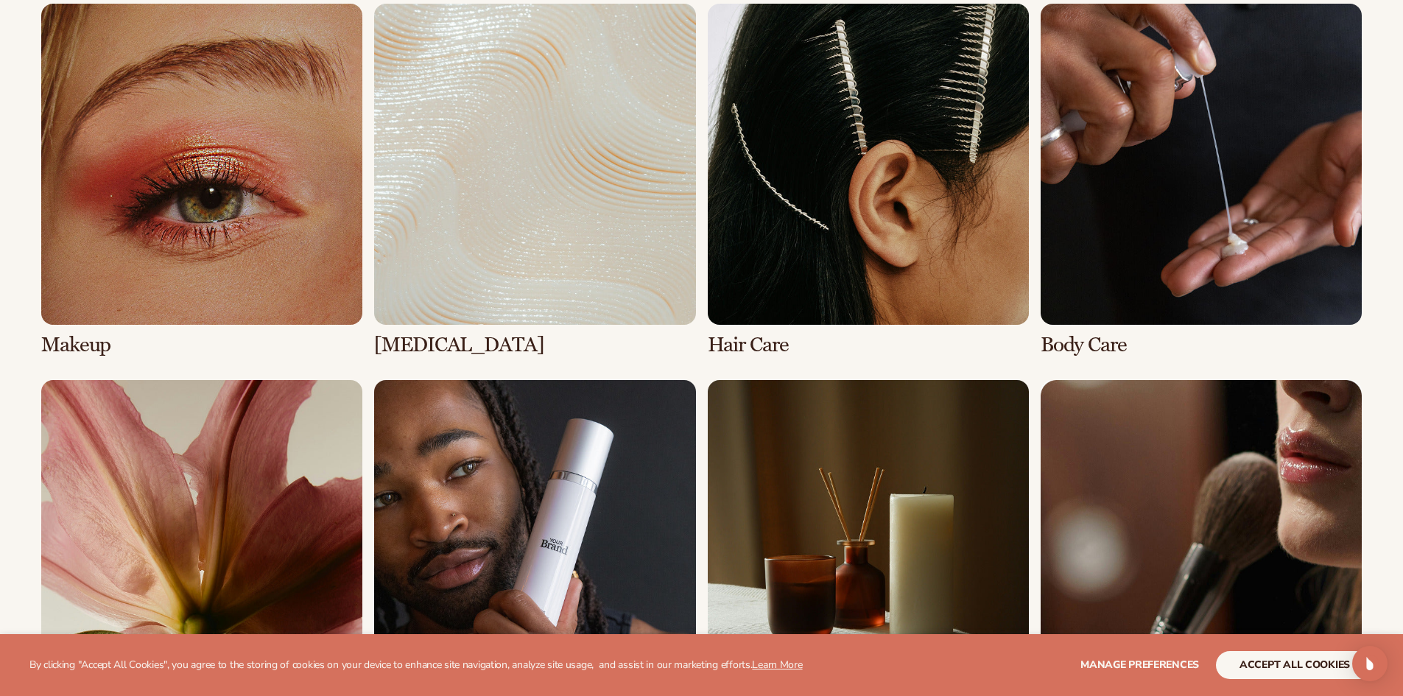 This screenshot has height=696, width=1403. I want to click on div: 1 / 8, so click(202, 180).